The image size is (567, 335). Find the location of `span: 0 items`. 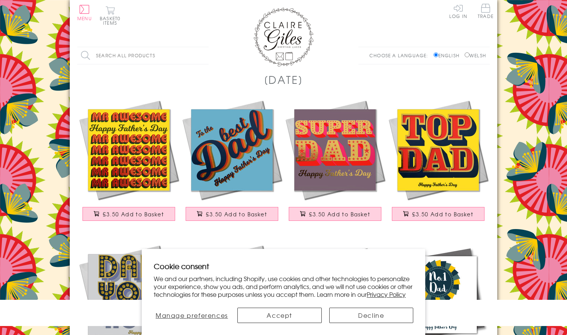

span: 0 items is located at coordinates (112, 21).